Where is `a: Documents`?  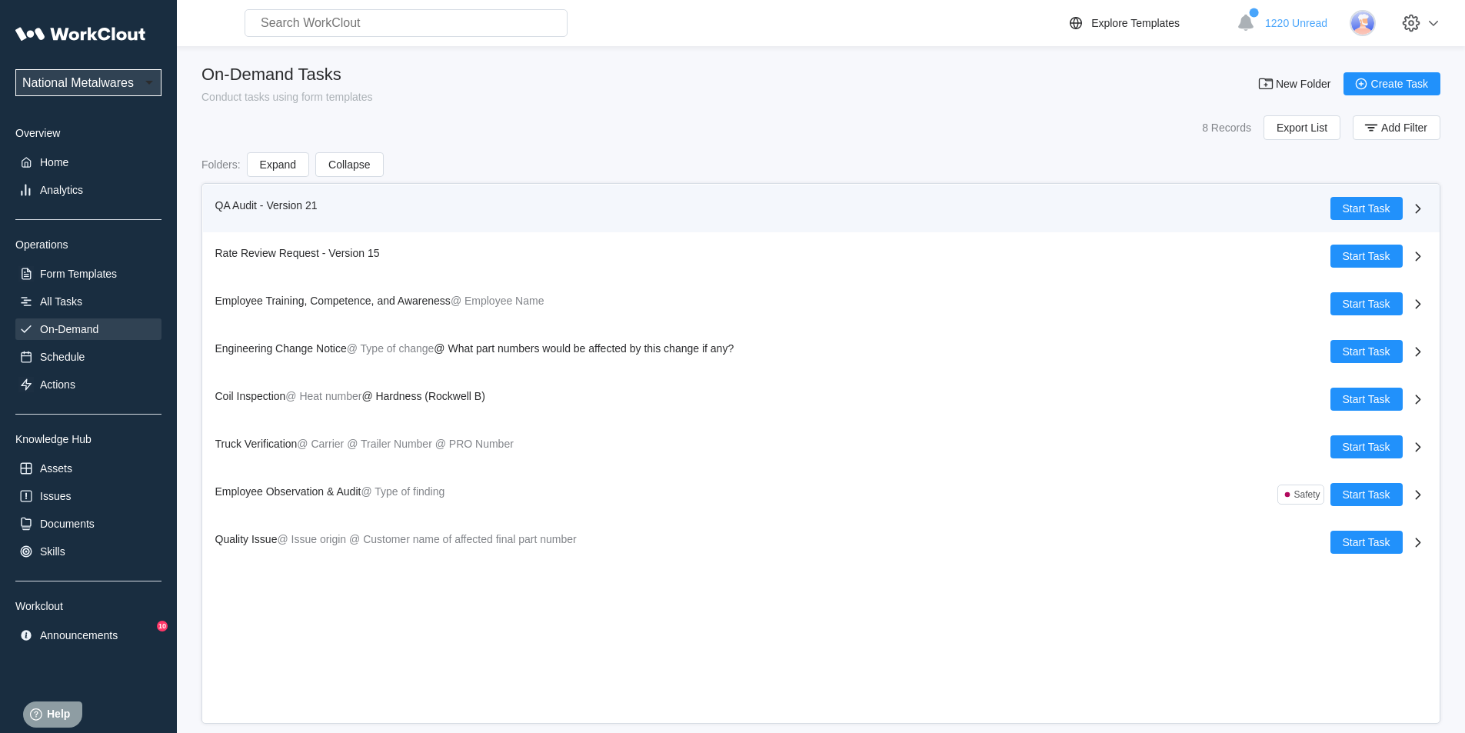
a: Documents is located at coordinates (88, 524).